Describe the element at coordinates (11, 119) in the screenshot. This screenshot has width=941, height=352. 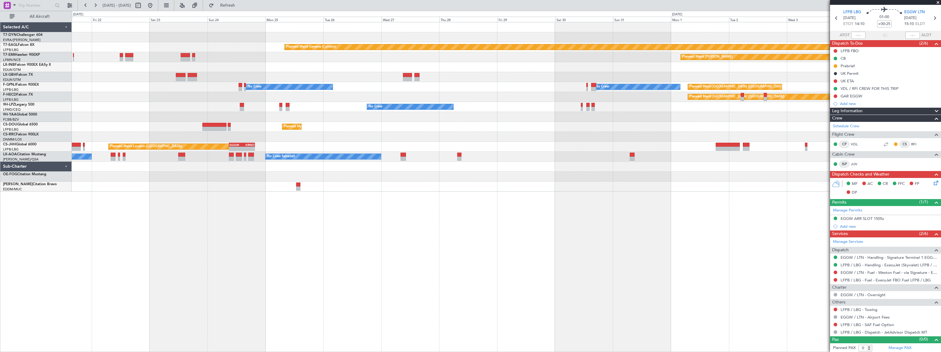
I see `a: FCBB/BZV` at that location.